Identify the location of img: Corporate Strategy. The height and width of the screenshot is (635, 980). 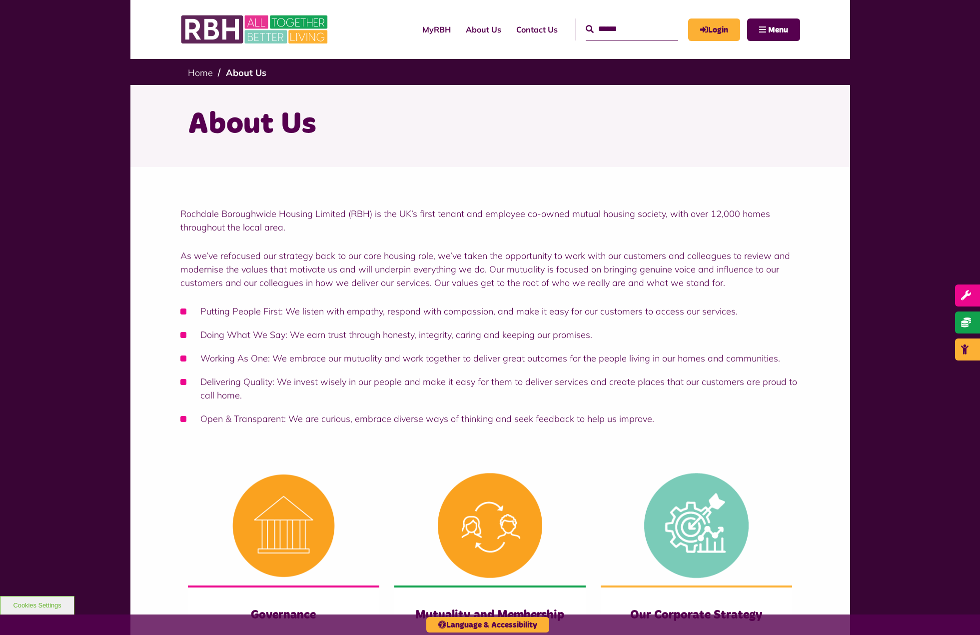
(696, 525).